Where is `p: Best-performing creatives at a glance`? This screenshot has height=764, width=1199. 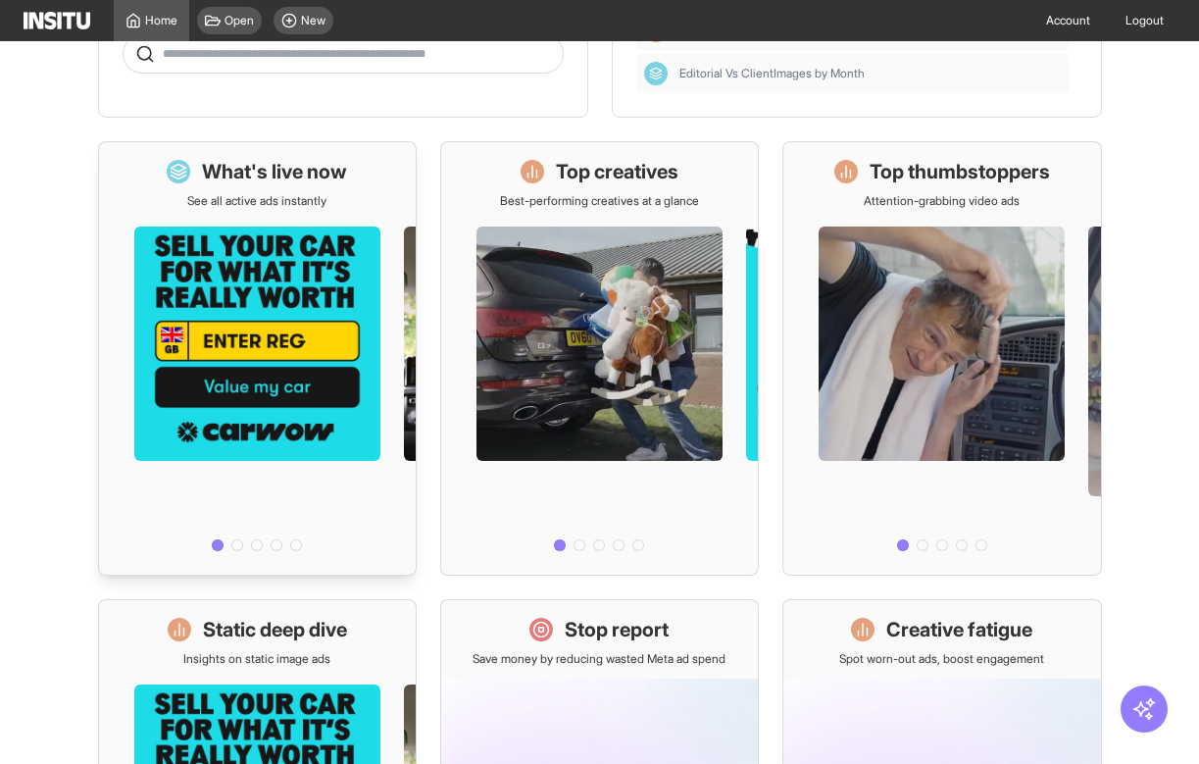 p: Best-performing creatives at a glance is located at coordinates (599, 201).